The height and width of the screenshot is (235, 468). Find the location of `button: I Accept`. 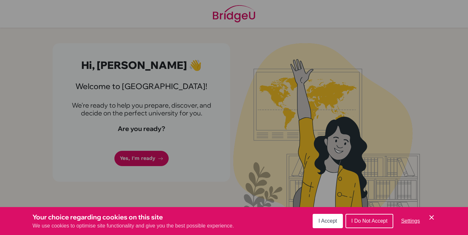

button: I Accept is located at coordinates (328, 221).